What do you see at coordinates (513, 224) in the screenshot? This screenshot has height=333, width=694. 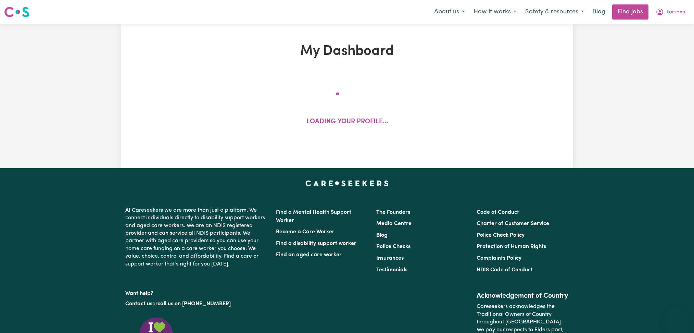 I see `a: Charter of Customer Service` at bounding box center [513, 224].